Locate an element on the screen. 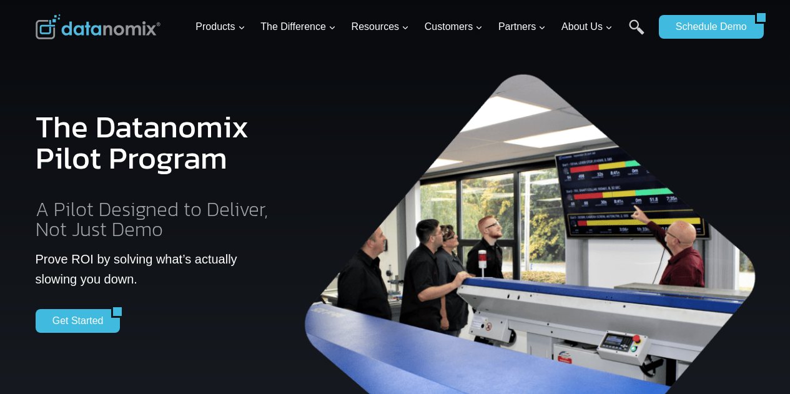  img: Datanomix is located at coordinates (98, 27).